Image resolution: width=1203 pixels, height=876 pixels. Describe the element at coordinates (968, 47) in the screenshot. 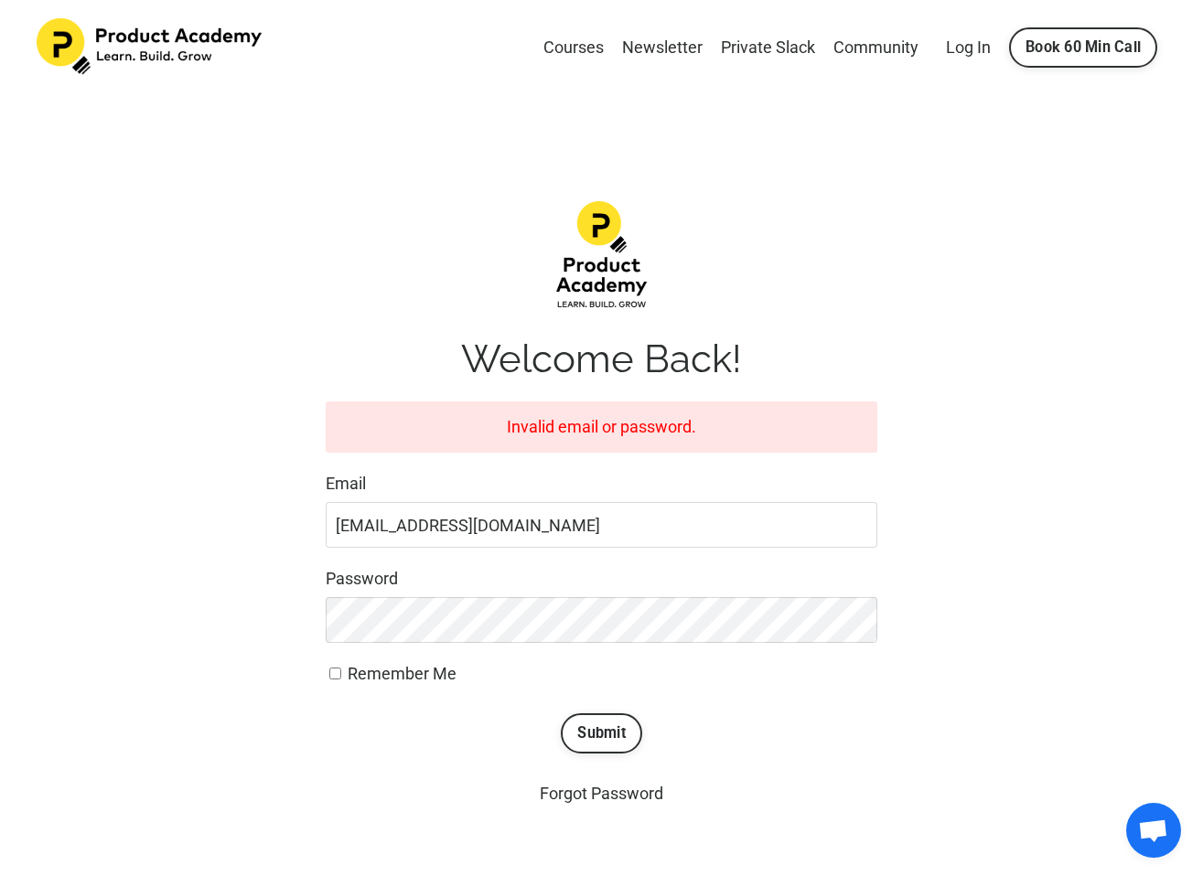

I see `a: Log In` at that location.